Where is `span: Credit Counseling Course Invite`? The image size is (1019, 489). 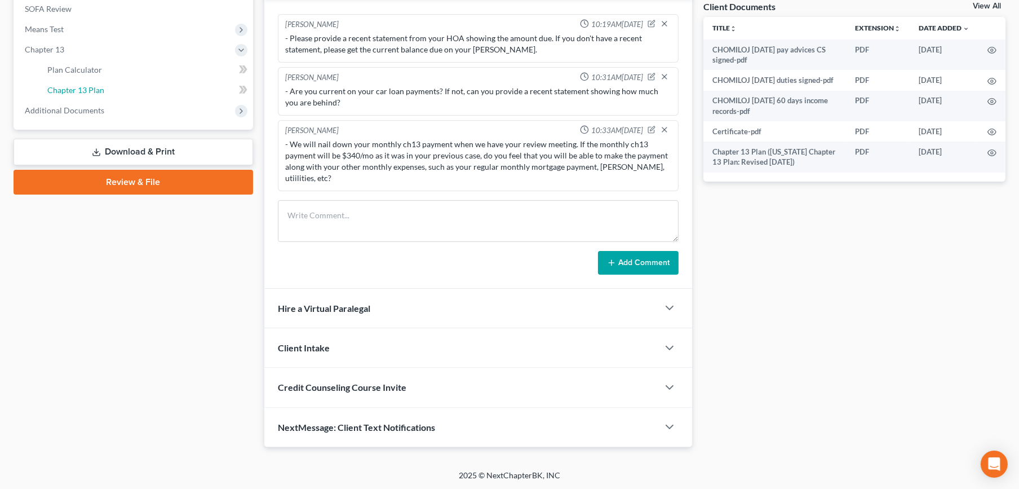 span: Credit Counseling Course Invite is located at coordinates (342, 387).